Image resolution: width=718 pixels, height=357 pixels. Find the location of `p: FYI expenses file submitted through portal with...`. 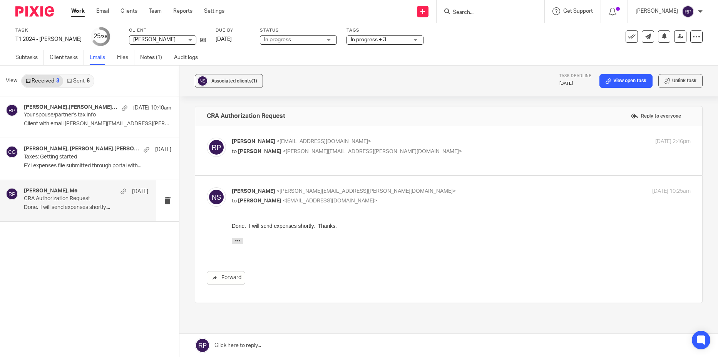

p: FYI expenses file submitted through portal with... is located at coordinates (97, 166).